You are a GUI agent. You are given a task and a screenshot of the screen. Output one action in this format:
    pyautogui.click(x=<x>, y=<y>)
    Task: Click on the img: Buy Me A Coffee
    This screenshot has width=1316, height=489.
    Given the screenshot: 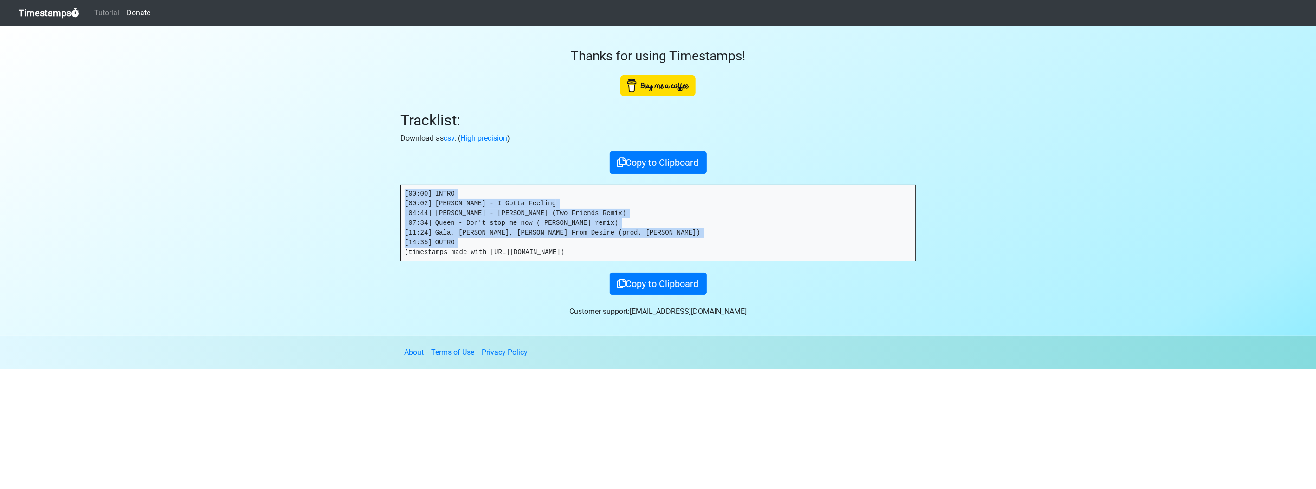 What is the action you would take?
    pyautogui.click(x=658, y=85)
    